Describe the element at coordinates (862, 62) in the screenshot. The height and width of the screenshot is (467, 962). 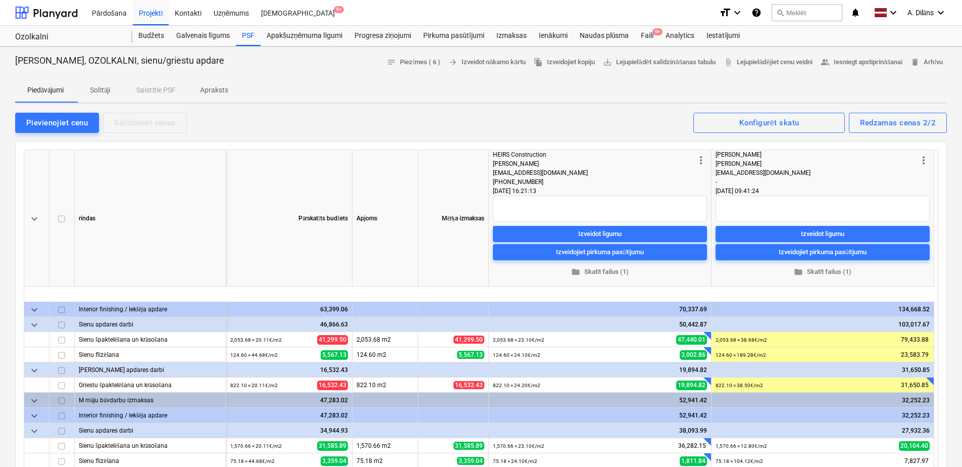
I see `span: Iesniegt apstiprināšanai` at that location.